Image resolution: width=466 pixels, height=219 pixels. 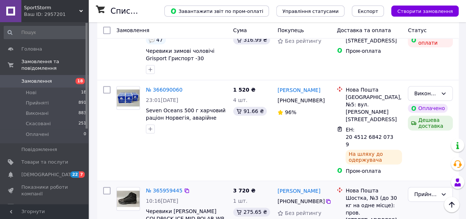 What do you see at coordinates (82, 124) in the screenshot?
I see `span: 251` at bounding box center [82, 124].